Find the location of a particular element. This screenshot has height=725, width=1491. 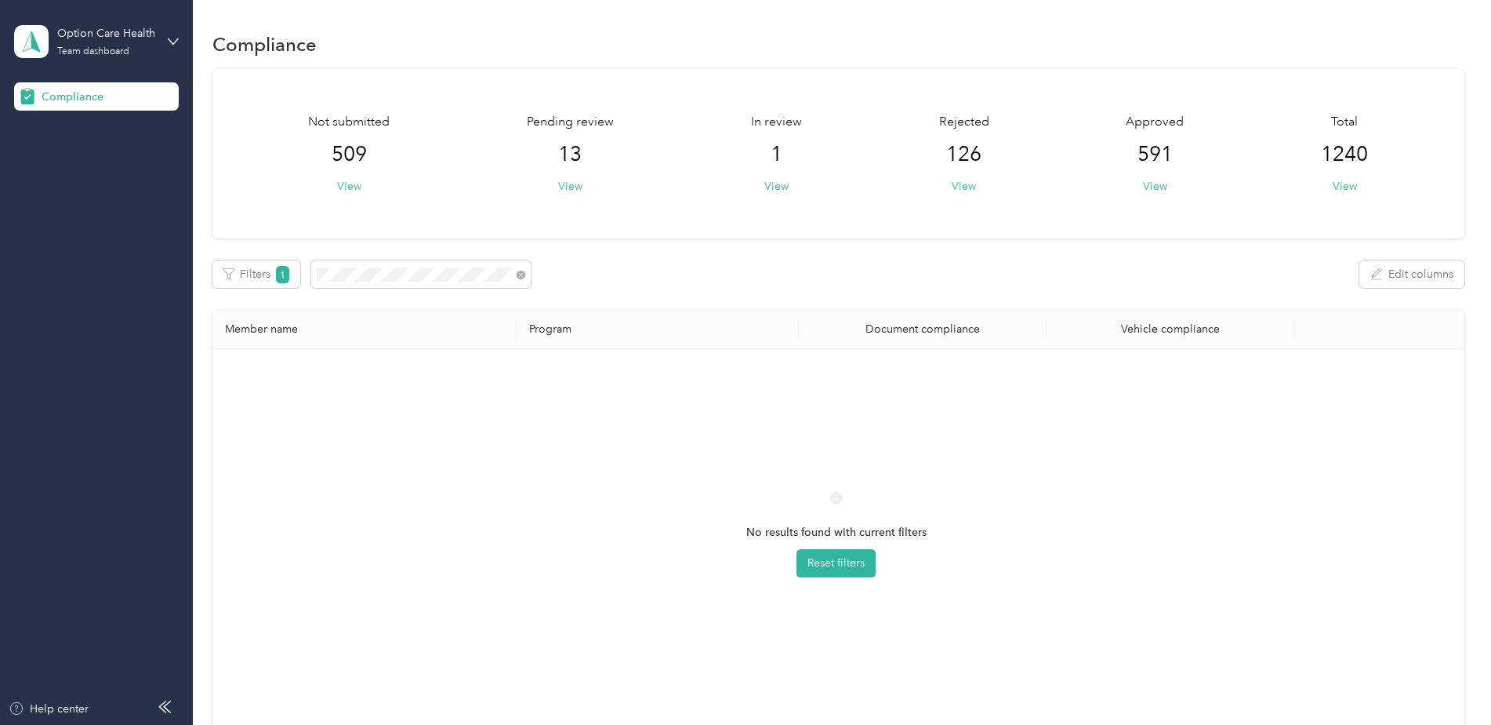

div: Document compliance is located at coordinates (923, 329).